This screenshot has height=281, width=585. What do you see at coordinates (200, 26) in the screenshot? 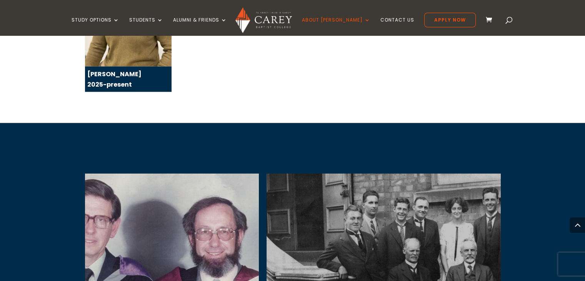
I see `a: Alumni & Friends` at bounding box center [200, 26].